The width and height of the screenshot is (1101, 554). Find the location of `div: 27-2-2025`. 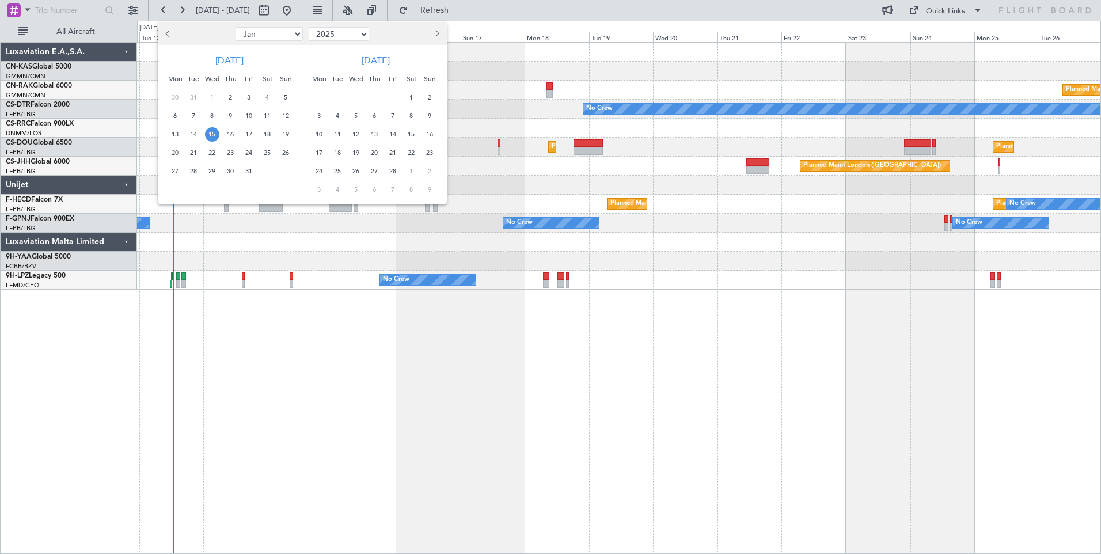

div: 27-2-2025 is located at coordinates (374, 171).